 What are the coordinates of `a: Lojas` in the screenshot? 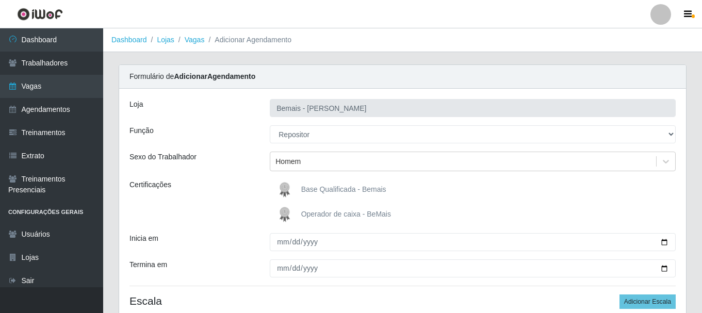 It's located at (165, 40).